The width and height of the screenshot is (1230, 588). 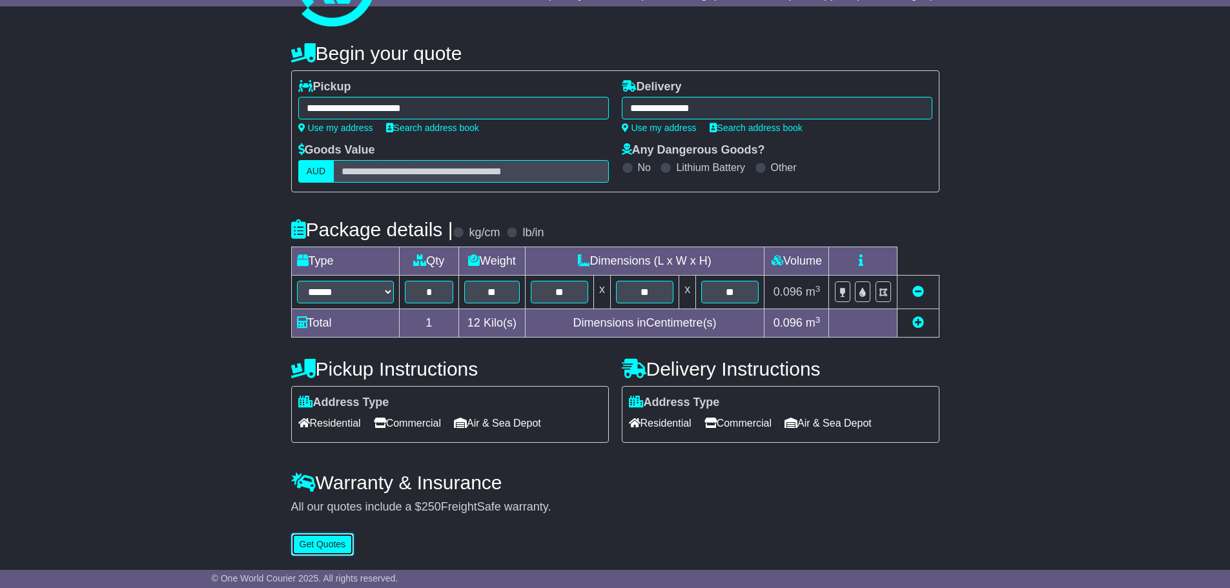 I want to click on h4: Warranty & Insurance, so click(x=615, y=482).